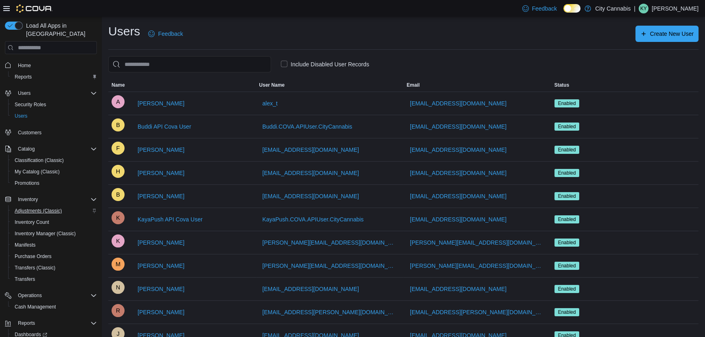 The height and width of the screenshot is (337, 705). What do you see at coordinates (307, 127) in the screenshot?
I see `button: Buddi.COVA.APIUser.CityCannabis` at bounding box center [307, 127].